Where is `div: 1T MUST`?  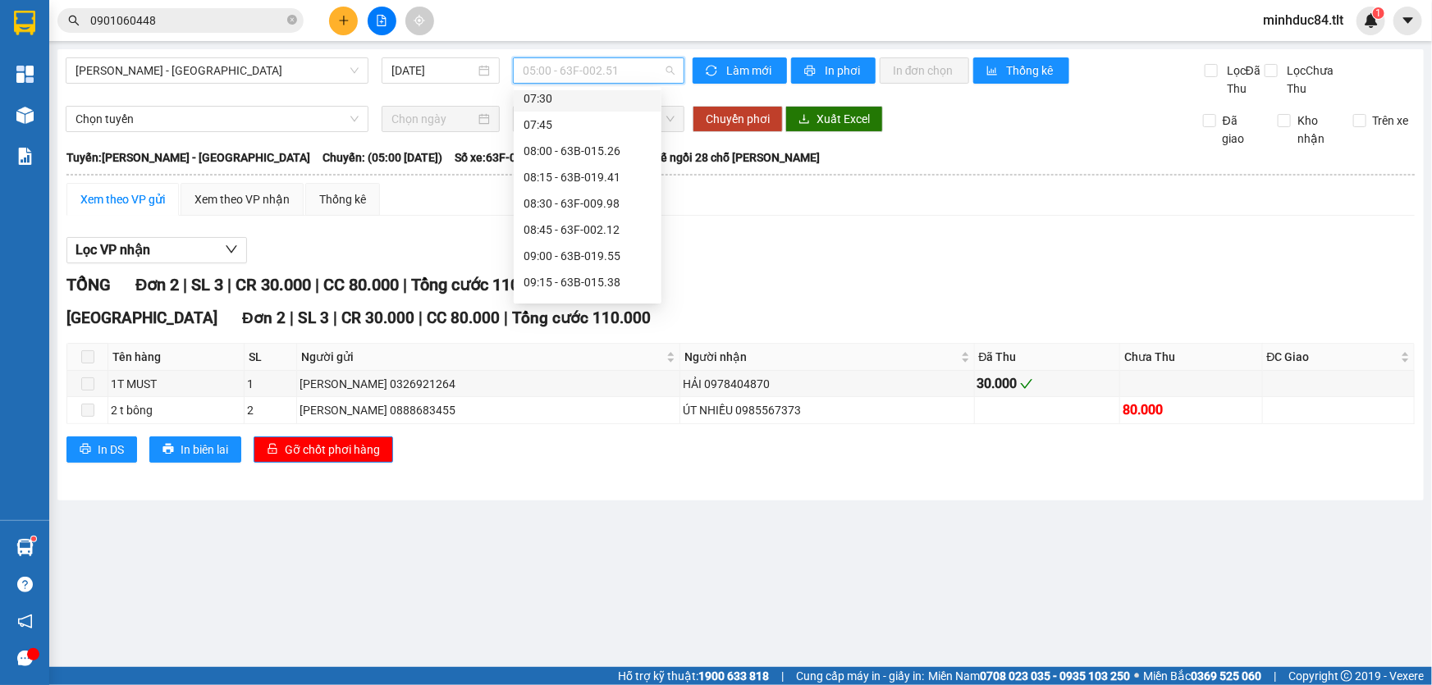 div: 1T MUST is located at coordinates (176, 384).